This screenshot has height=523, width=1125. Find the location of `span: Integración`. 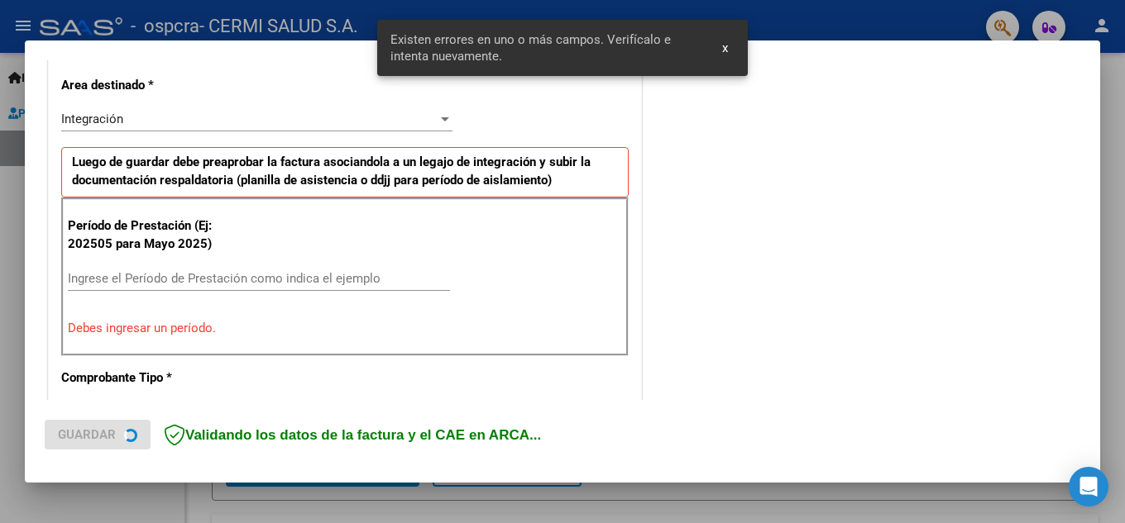

span: Integración is located at coordinates (92, 119).